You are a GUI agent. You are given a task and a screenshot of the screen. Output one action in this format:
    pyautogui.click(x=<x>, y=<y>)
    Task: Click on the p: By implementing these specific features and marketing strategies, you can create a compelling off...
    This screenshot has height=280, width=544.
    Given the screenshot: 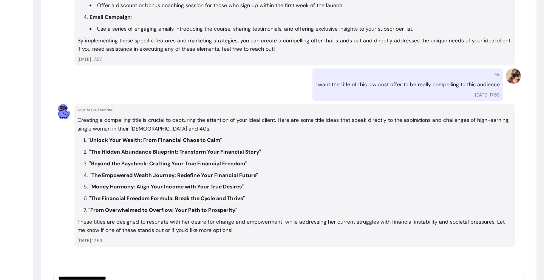 What is the action you would take?
    pyautogui.click(x=295, y=45)
    